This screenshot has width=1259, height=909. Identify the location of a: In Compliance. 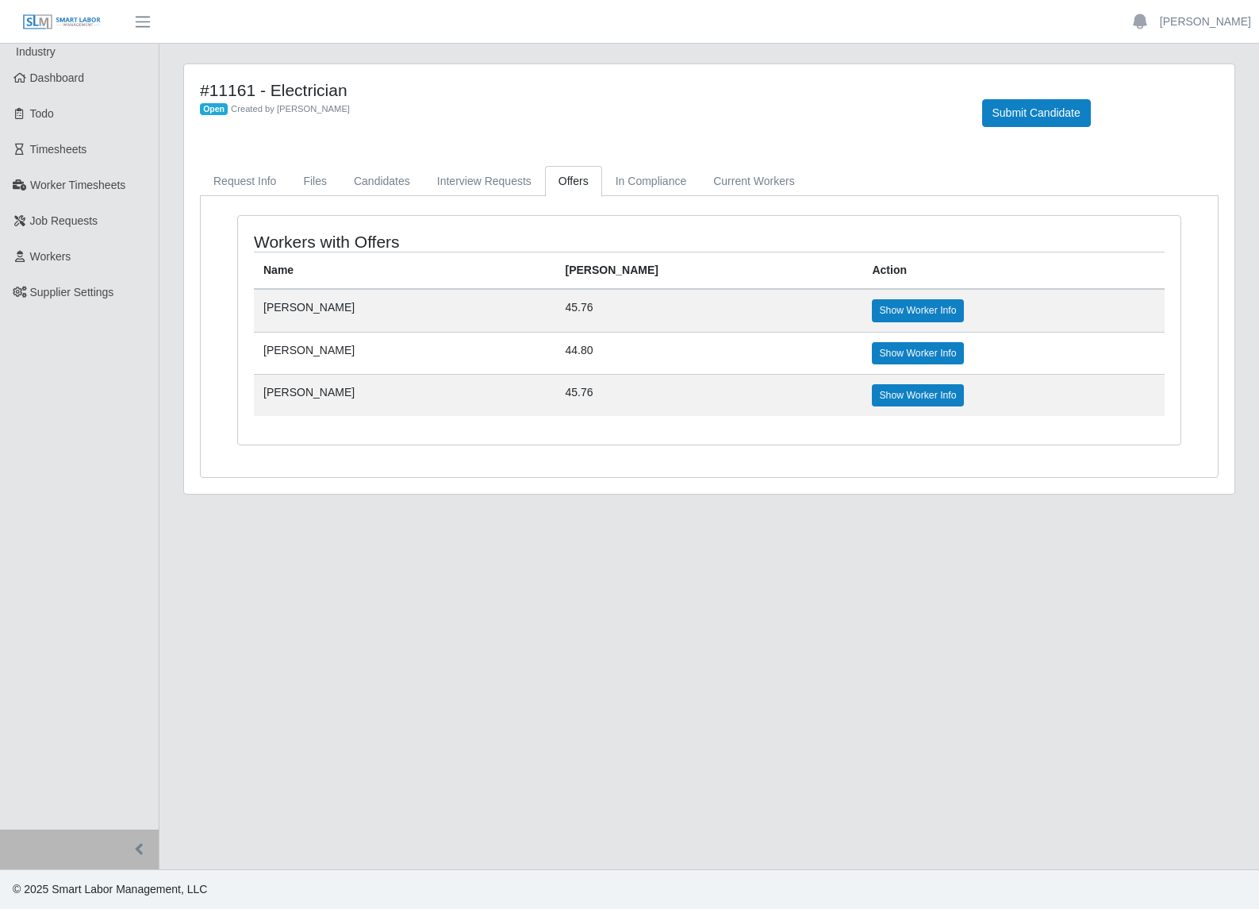
(651, 181).